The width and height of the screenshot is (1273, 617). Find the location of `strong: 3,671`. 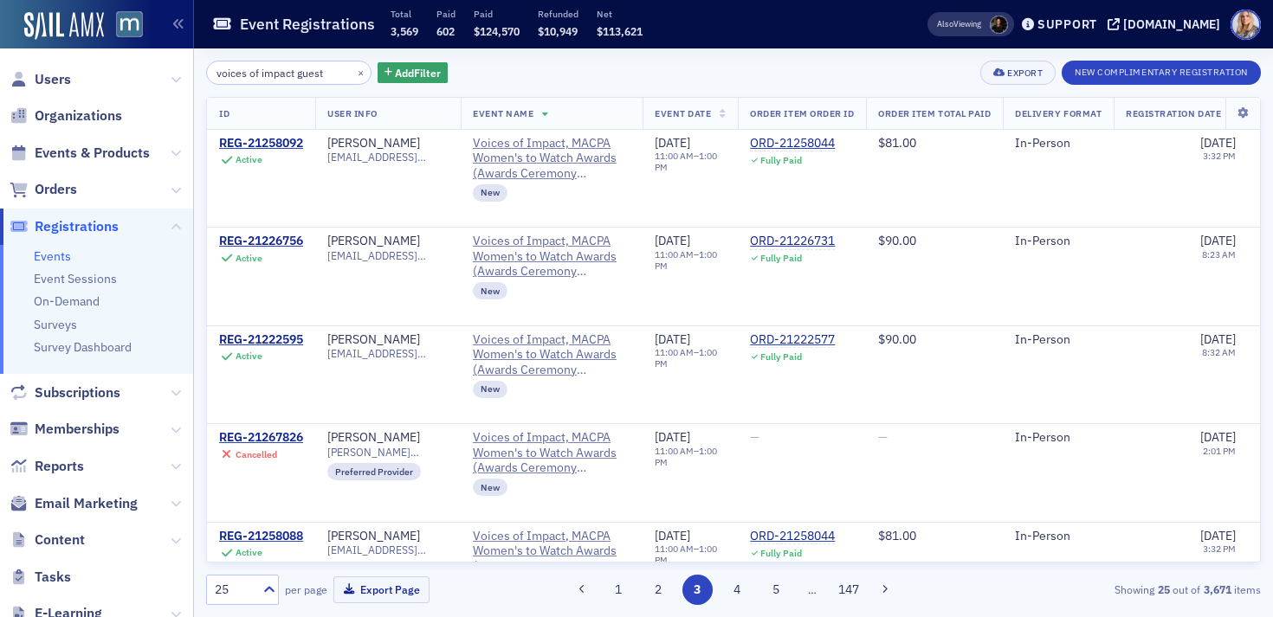

strong: 3,671 is located at coordinates (1217, 590).